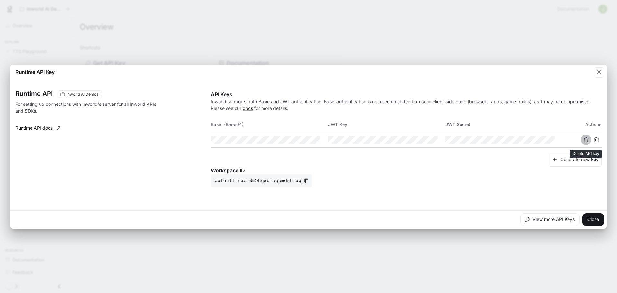 The width and height of the screenshot is (617, 293). I want to click on a: Runtime API docs, so click(38, 128).